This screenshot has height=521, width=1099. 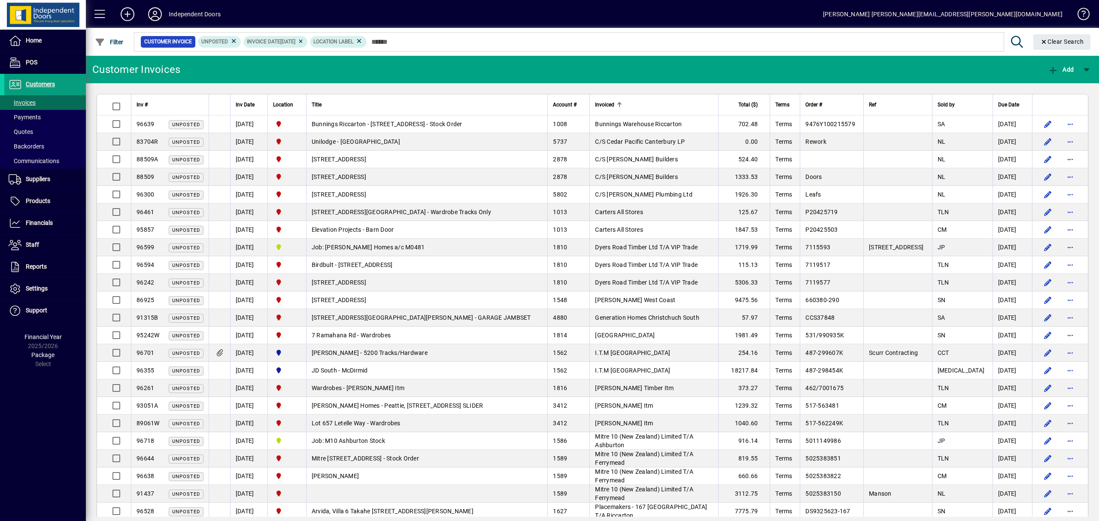 I want to click on span: 9476Y100215579, so click(x=830, y=124).